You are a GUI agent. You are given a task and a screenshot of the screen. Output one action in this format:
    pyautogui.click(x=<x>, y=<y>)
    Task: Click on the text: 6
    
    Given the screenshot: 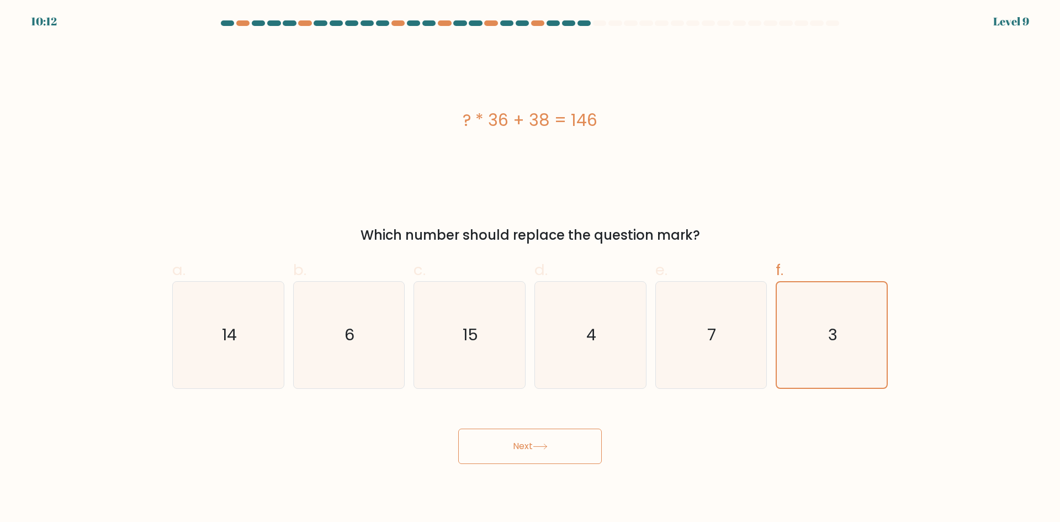 What is the action you would take?
    pyautogui.click(x=350, y=335)
    